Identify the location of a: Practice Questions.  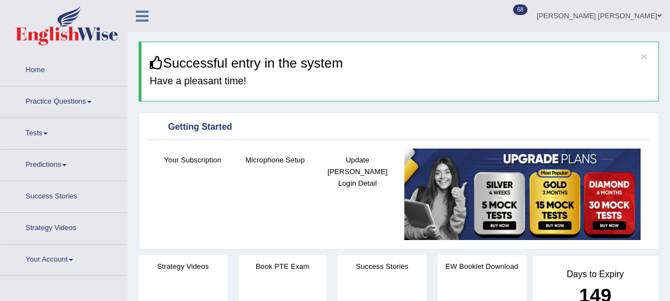
(64, 100).